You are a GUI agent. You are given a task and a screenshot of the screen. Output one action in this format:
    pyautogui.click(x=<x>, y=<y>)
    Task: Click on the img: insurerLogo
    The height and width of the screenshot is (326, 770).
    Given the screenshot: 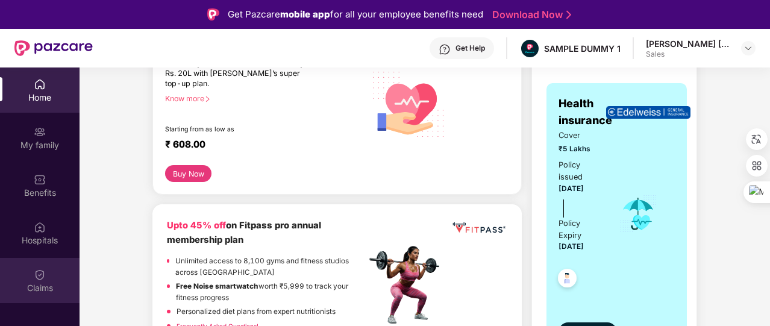 What is the action you would take?
    pyautogui.click(x=648, y=112)
    